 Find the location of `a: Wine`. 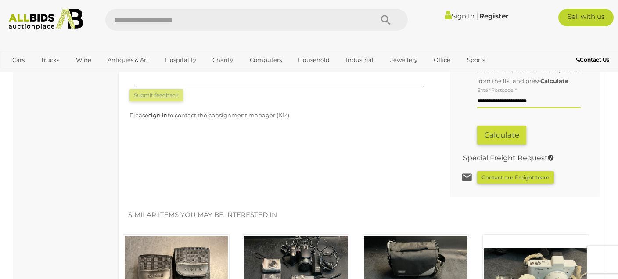

a: Wine is located at coordinates (83, 60).